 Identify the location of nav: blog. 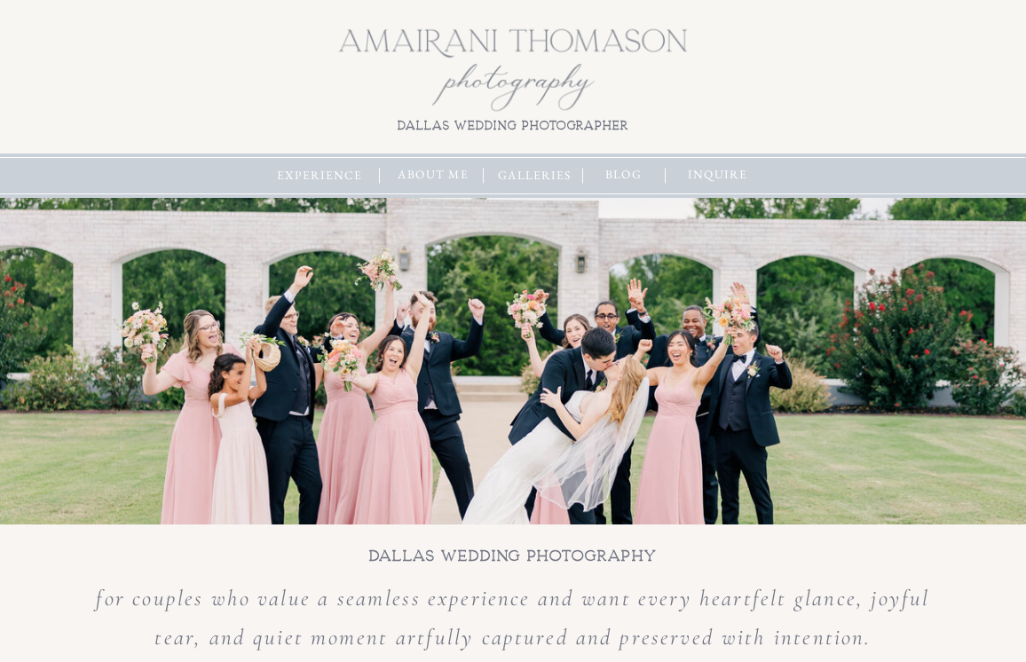
(623, 175).